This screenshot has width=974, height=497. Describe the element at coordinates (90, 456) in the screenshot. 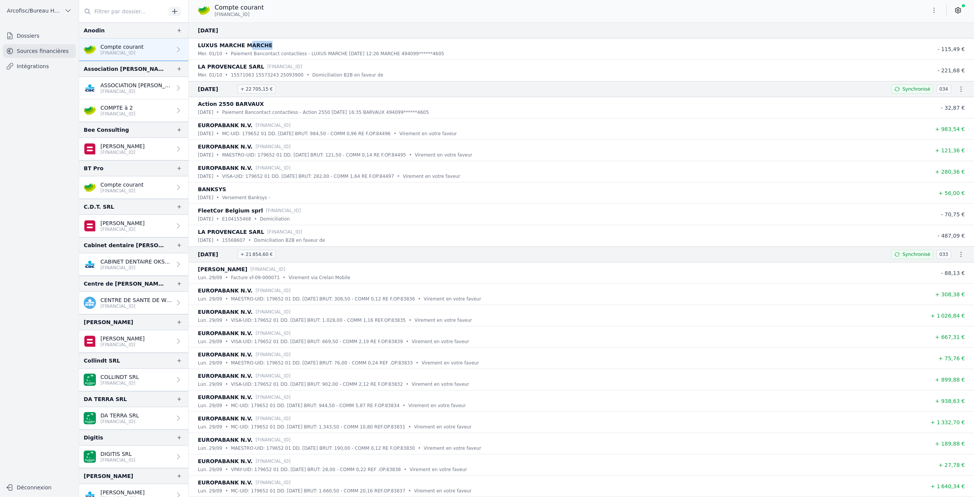

I see `img: BNP_BE_BUSINESS_GEBABEBB.png` at that location.